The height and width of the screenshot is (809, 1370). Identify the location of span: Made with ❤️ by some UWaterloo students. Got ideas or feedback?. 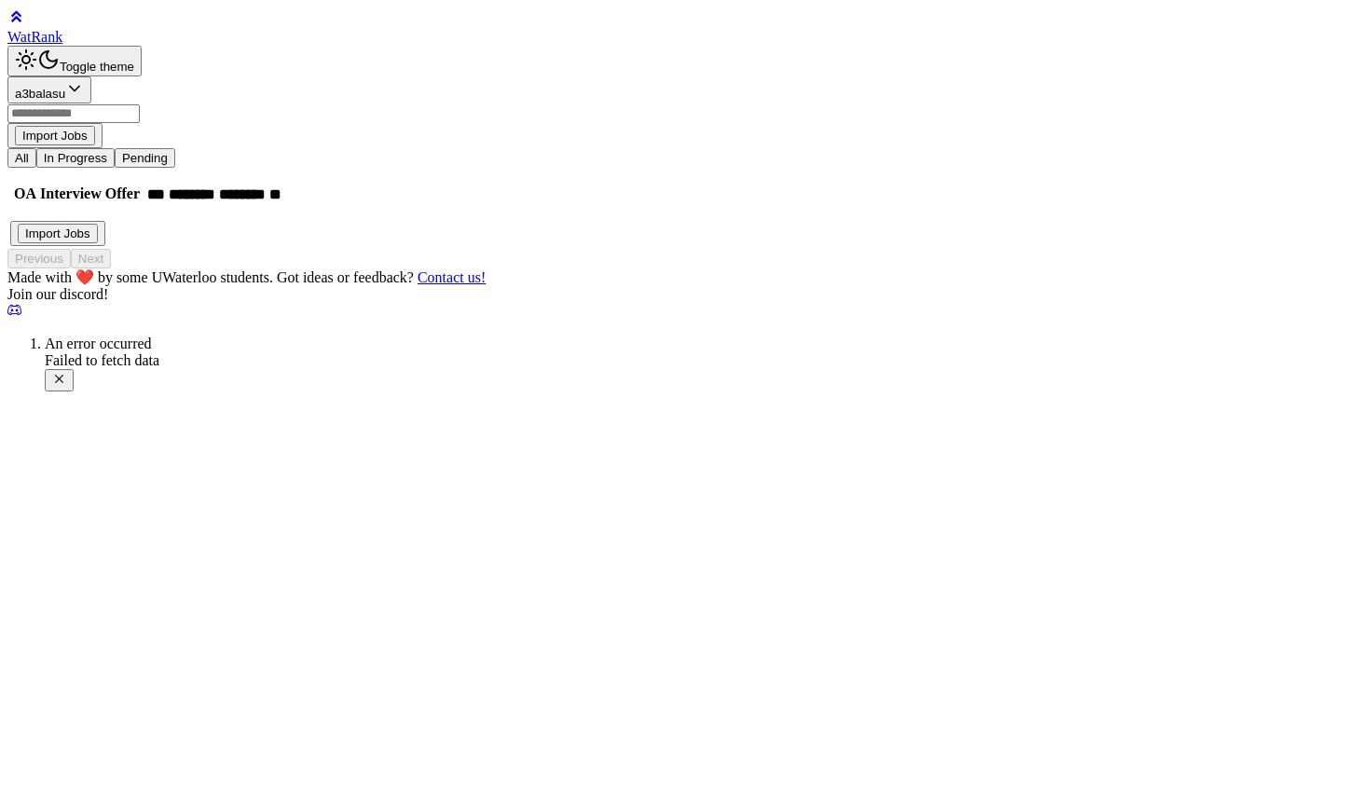
(246, 277).